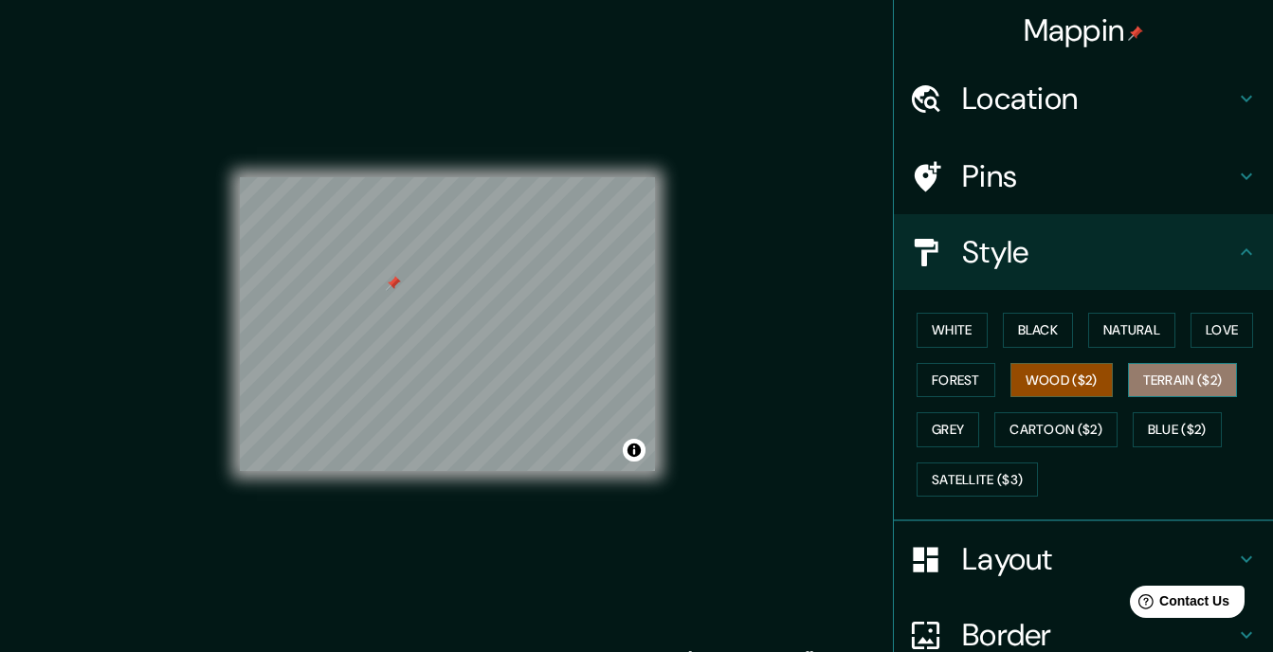 This screenshot has width=1273, height=652. Describe the element at coordinates (1132, 330) in the screenshot. I see `button: Natural` at that location.